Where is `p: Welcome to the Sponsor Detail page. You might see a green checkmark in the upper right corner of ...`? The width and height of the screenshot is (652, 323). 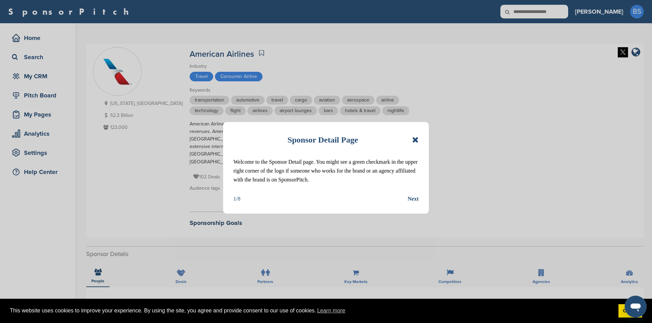 p: Welcome to the Sponsor Detail page. You might see a green checkmark in the upper right corner of ... is located at coordinates (326, 171).